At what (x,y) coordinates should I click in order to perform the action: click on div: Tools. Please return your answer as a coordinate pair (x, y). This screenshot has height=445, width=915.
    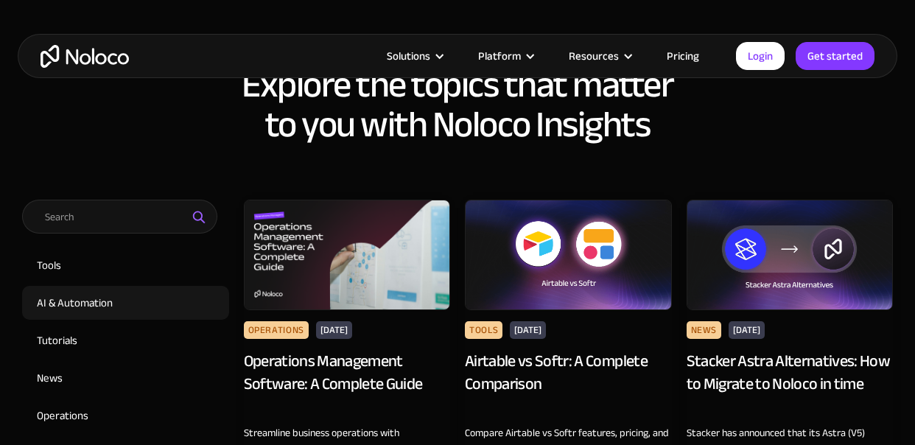
    Looking at the image, I should click on (483, 330).